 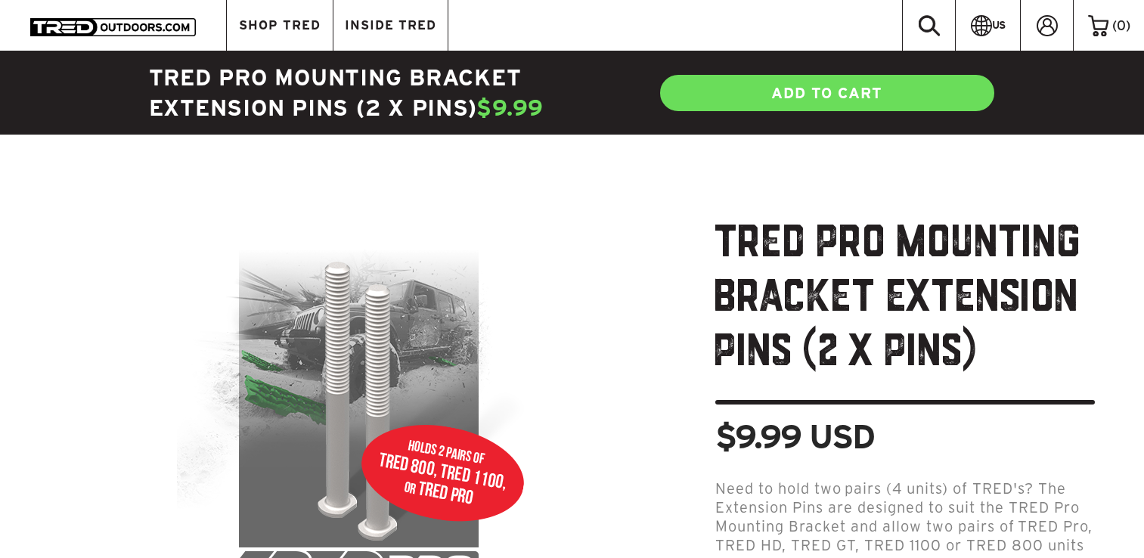 I want to click on img: TRED Outdoors America, so click(x=113, y=27).